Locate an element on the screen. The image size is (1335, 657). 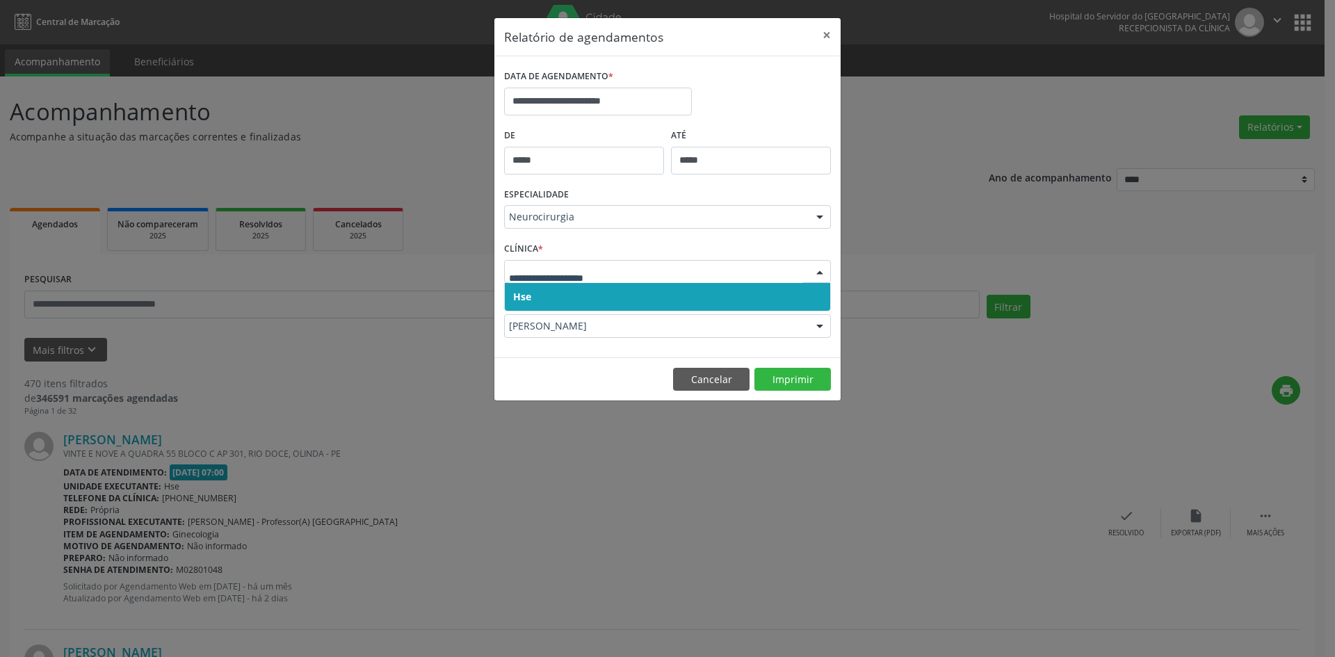
label: De is located at coordinates (584, 136).